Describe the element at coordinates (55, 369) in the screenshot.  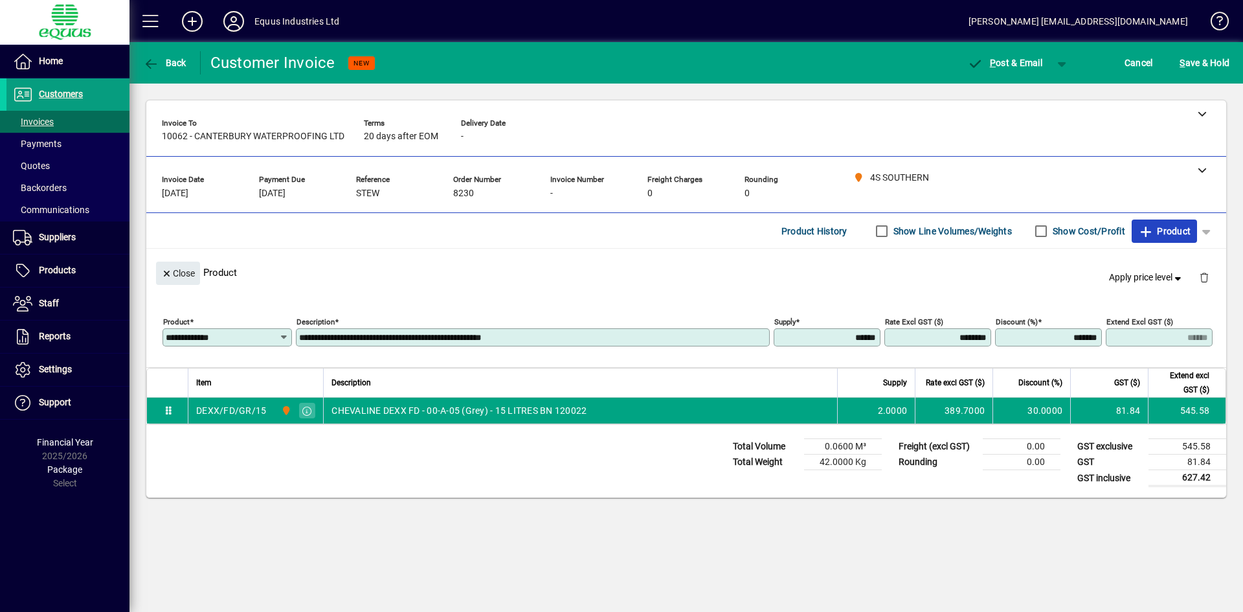
I see `span: Settings` at that location.